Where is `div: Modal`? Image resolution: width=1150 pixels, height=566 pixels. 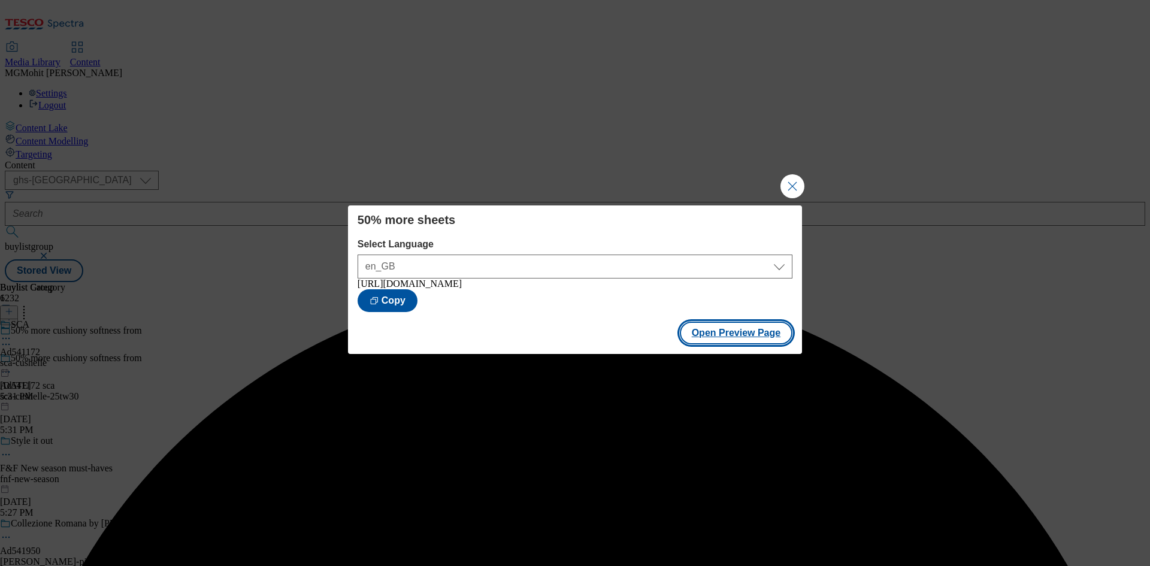 div: Modal is located at coordinates (575, 280).